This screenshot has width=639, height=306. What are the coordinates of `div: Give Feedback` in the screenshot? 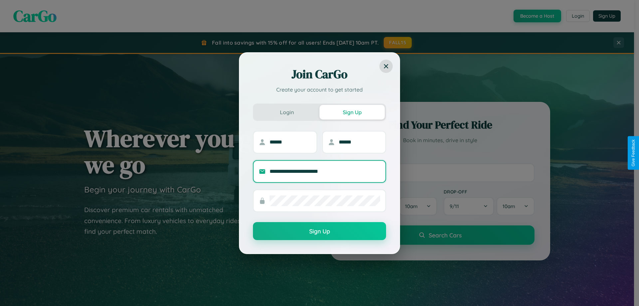 It's located at (634, 153).